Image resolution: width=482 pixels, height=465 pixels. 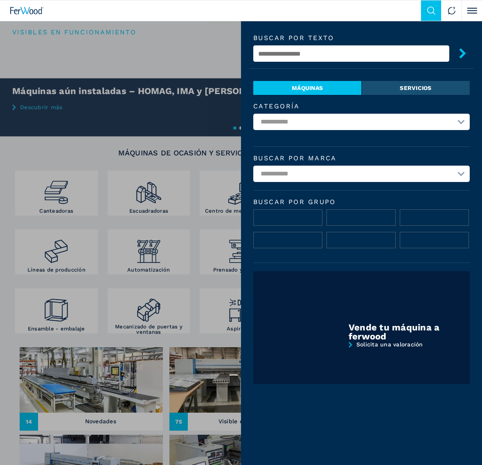 I want to click on li: Máquinas, so click(x=307, y=88).